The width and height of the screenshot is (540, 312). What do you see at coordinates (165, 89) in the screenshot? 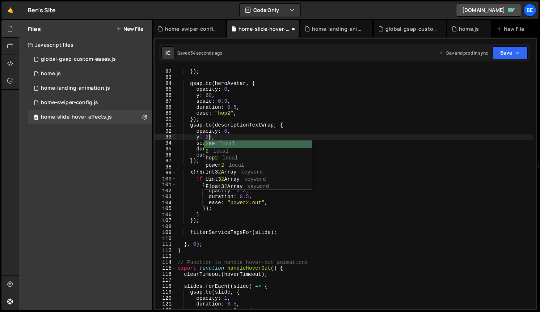
I see `div: 85` at bounding box center [165, 89].